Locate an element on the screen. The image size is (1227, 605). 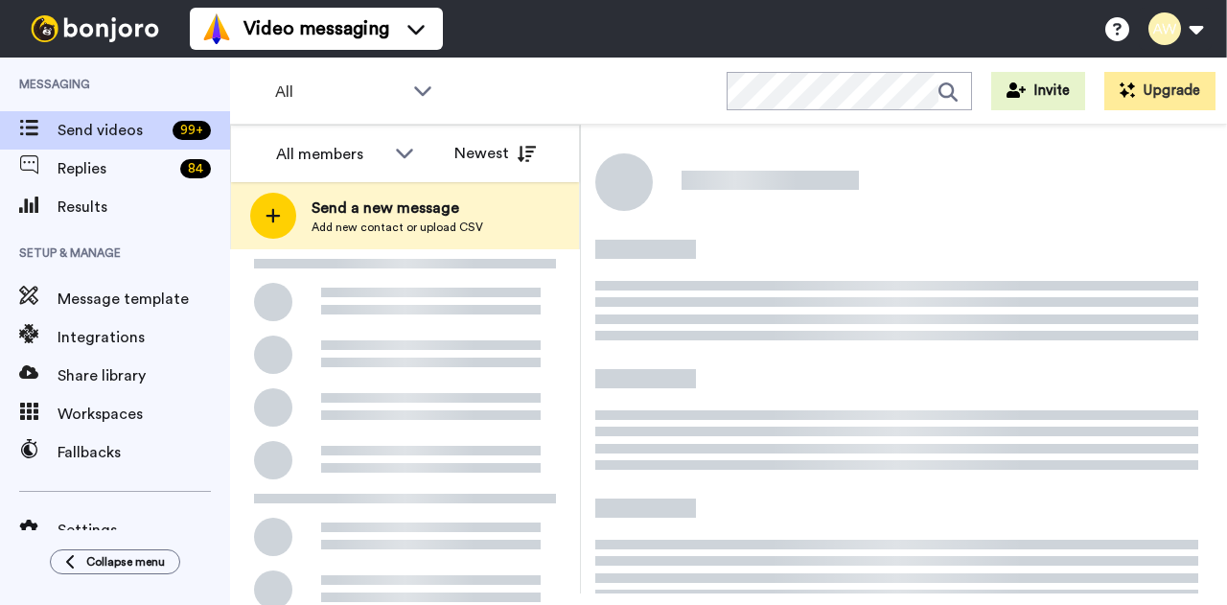
button: Upgrade is located at coordinates (1160, 91).